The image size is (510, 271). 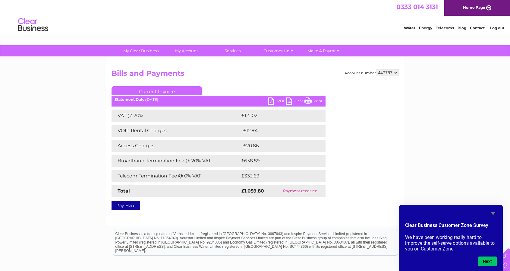 What do you see at coordinates (126, 205) in the screenshot?
I see `a: Pay Here` at bounding box center [126, 205].